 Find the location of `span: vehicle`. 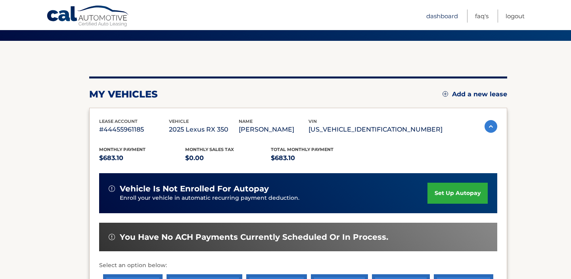

span: vehicle is located at coordinates (179, 121).